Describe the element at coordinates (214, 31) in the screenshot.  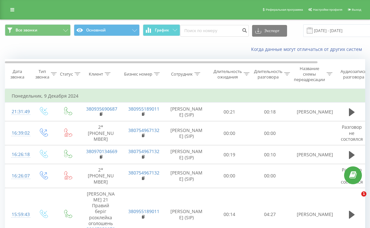
I see `input: Поиск по номеру` at that location.